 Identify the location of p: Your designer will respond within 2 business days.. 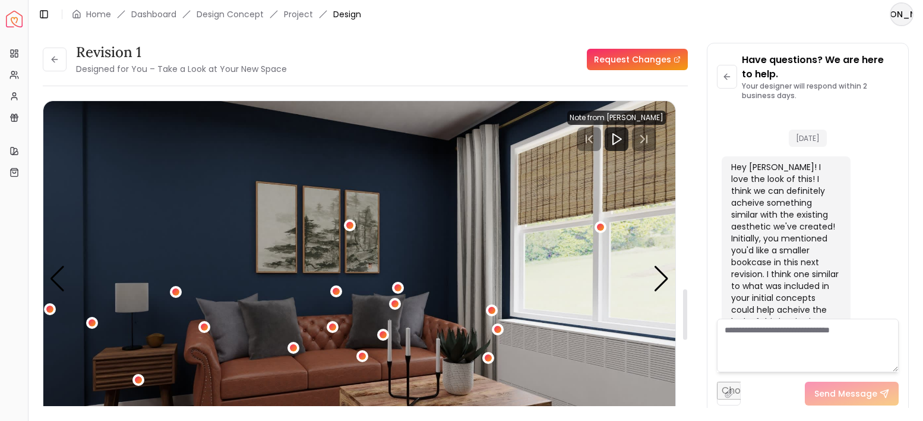
(820, 91).